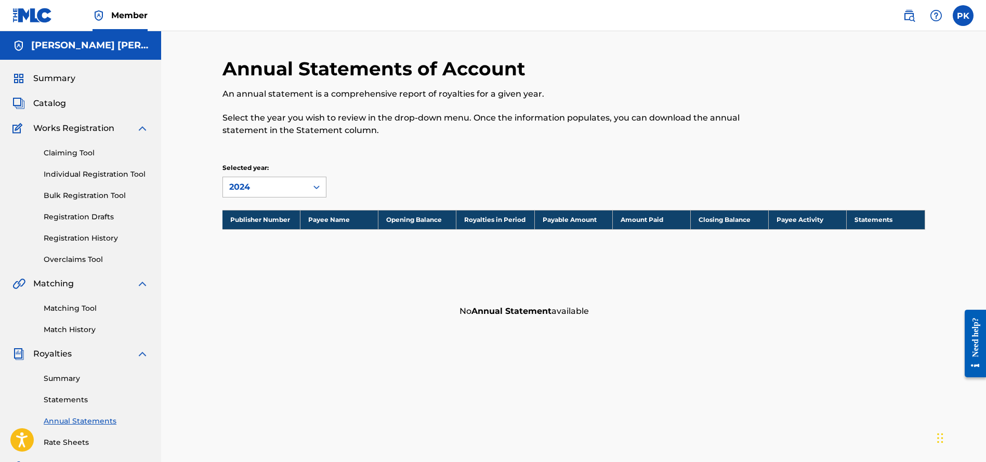  Describe the element at coordinates (936, 16) in the screenshot. I see `div: Help` at that location.